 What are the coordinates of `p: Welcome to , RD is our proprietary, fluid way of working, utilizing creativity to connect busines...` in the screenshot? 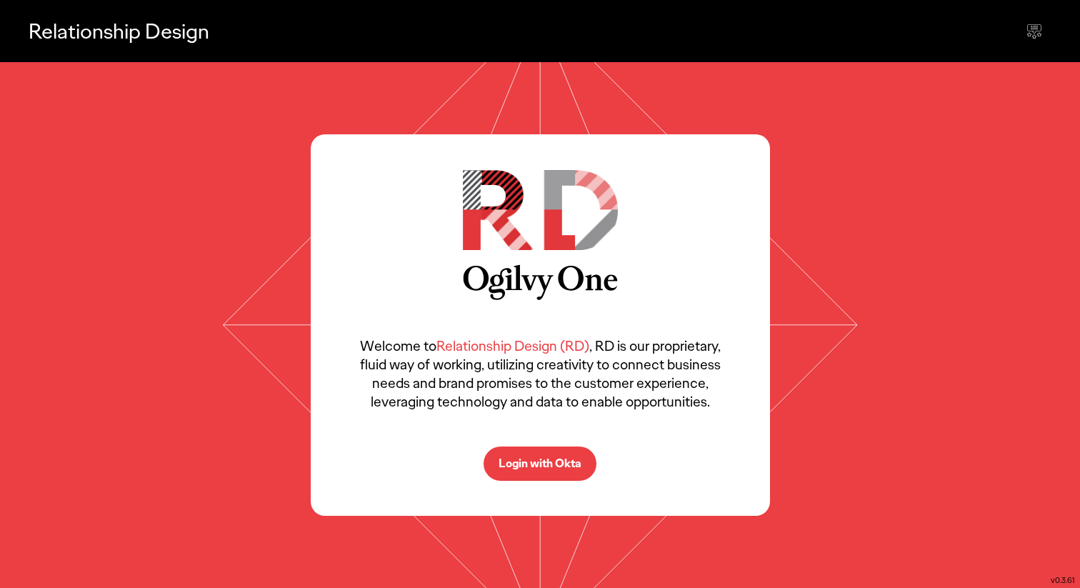 It's located at (540, 374).